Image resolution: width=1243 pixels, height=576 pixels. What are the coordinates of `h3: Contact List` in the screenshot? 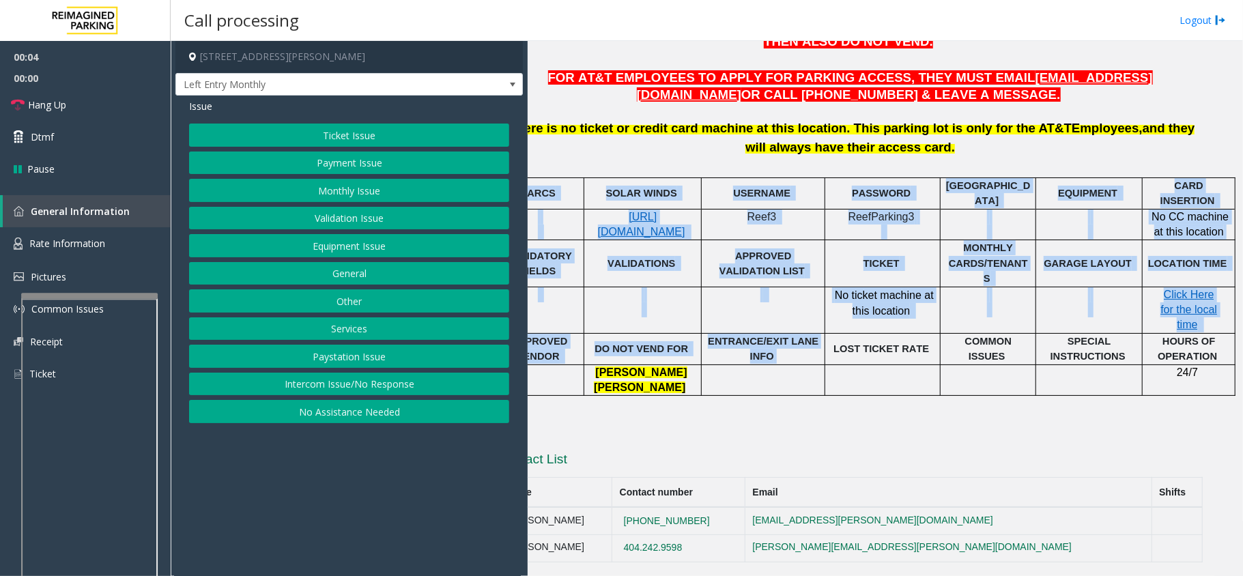 It's located at (850, 462).